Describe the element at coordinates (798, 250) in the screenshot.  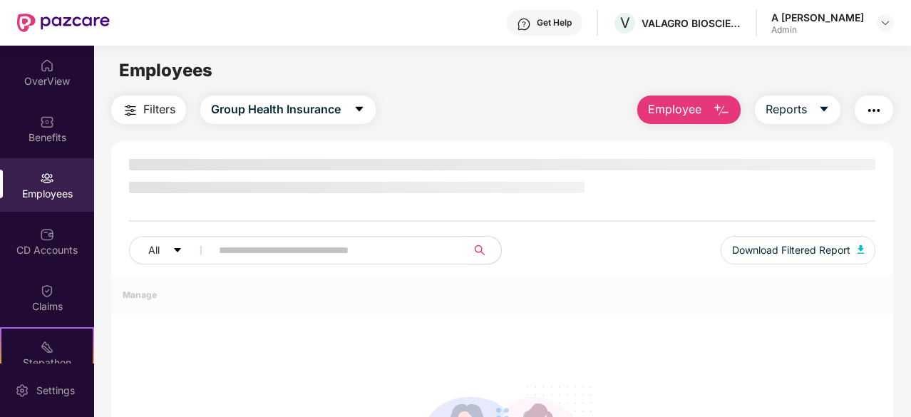
I see `button: Download Filtered Report` at that location.